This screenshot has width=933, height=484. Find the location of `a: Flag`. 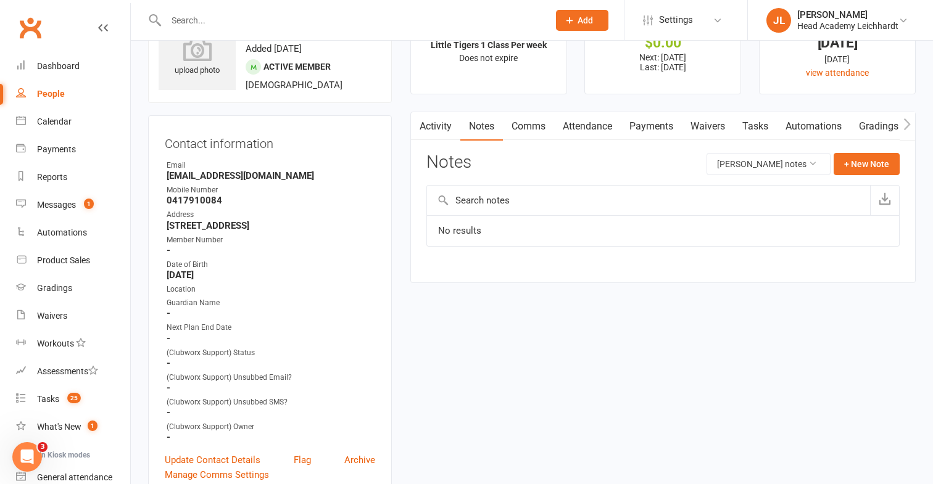

a: Flag is located at coordinates (302, 460).